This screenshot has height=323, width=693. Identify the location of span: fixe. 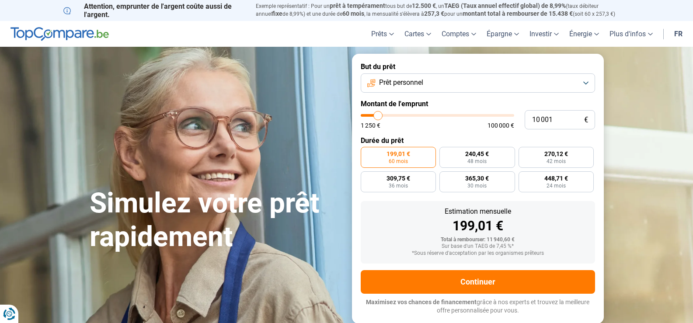
(277, 14).